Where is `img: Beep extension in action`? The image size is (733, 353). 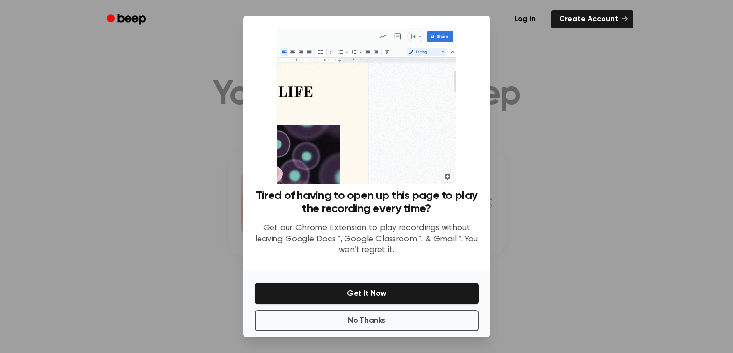 img: Beep extension in action is located at coordinates (366, 105).